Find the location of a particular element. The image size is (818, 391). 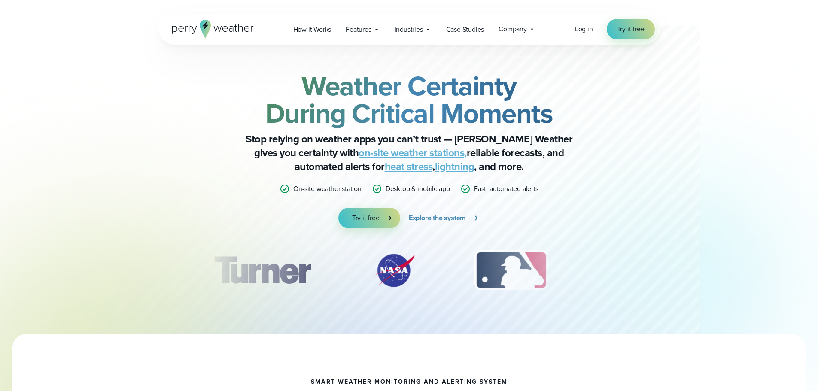

span: Case Studies is located at coordinates (465, 30).